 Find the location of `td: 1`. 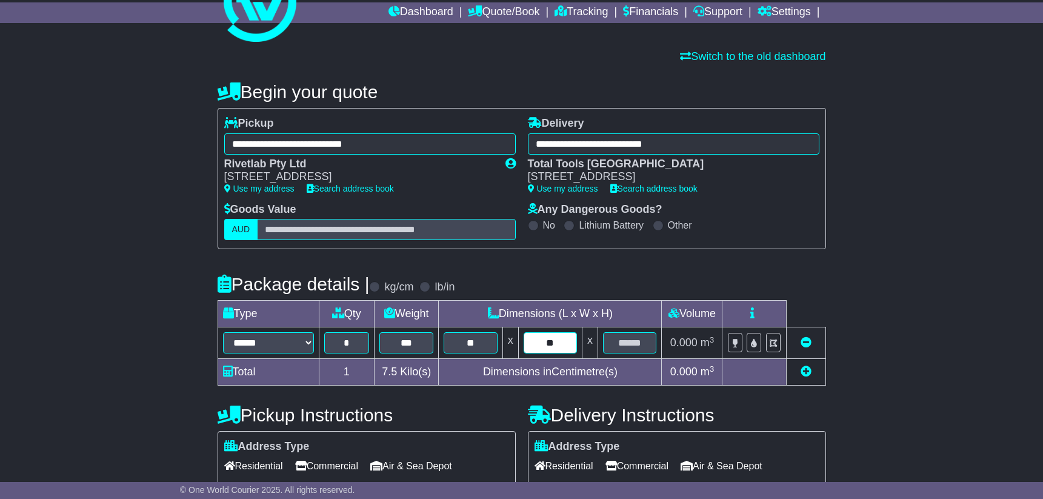

td: 1 is located at coordinates (347, 372).